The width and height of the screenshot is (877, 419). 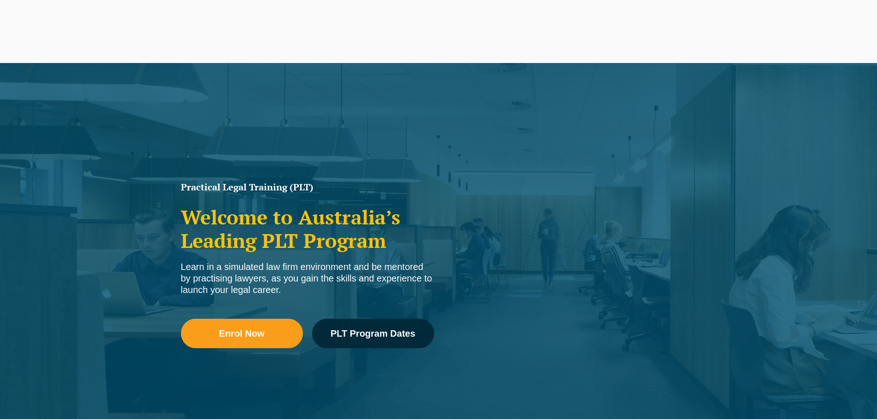 I want to click on a: PLT Program Dates, so click(x=373, y=334).